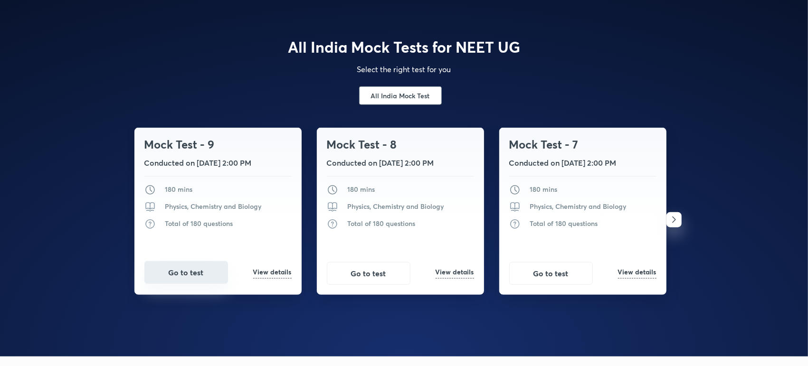 The width and height of the screenshot is (808, 366). I want to click on h6: All India Mock Test, so click(401, 96).